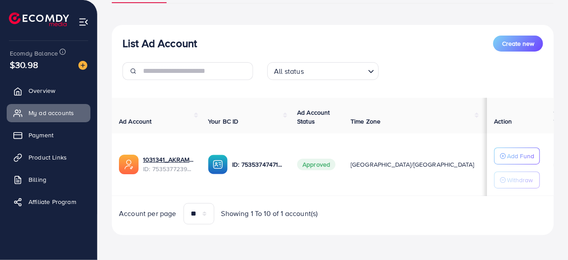 This screenshot has width=568, height=260. Describe the element at coordinates (37, 180) in the screenshot. I see `span: Billing` at that location.